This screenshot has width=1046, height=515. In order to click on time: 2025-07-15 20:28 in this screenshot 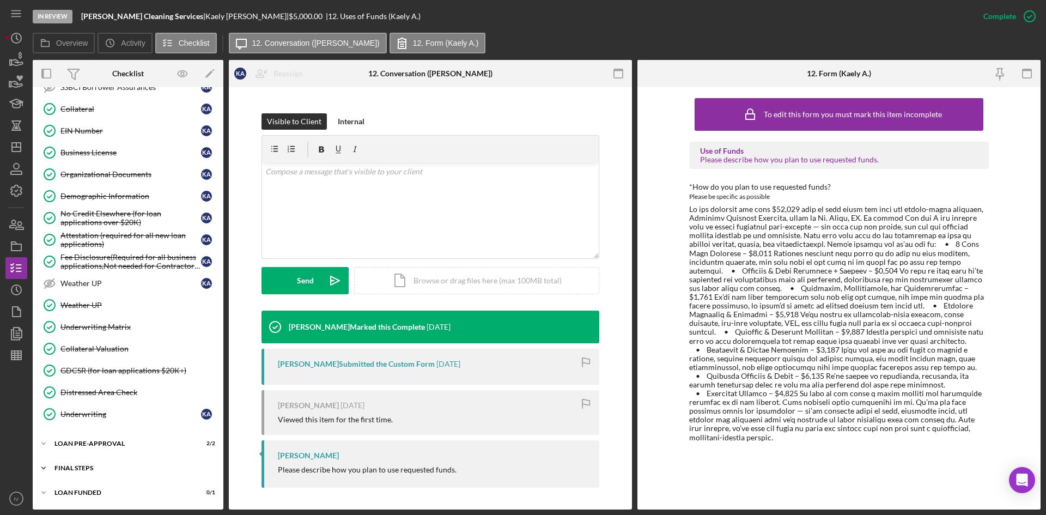, I will do `click(448, 364)`.